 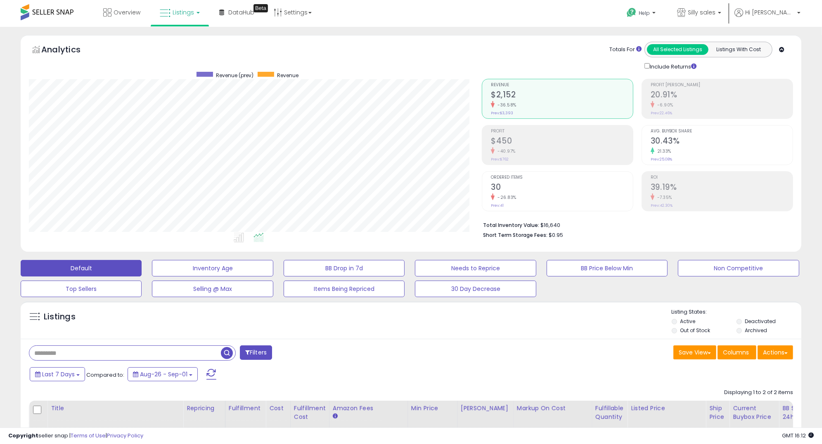 What do you see at coordinates (678, 50) in the screenshot?
I see `button: All Selected Listings` at bounding box center [678, 50].